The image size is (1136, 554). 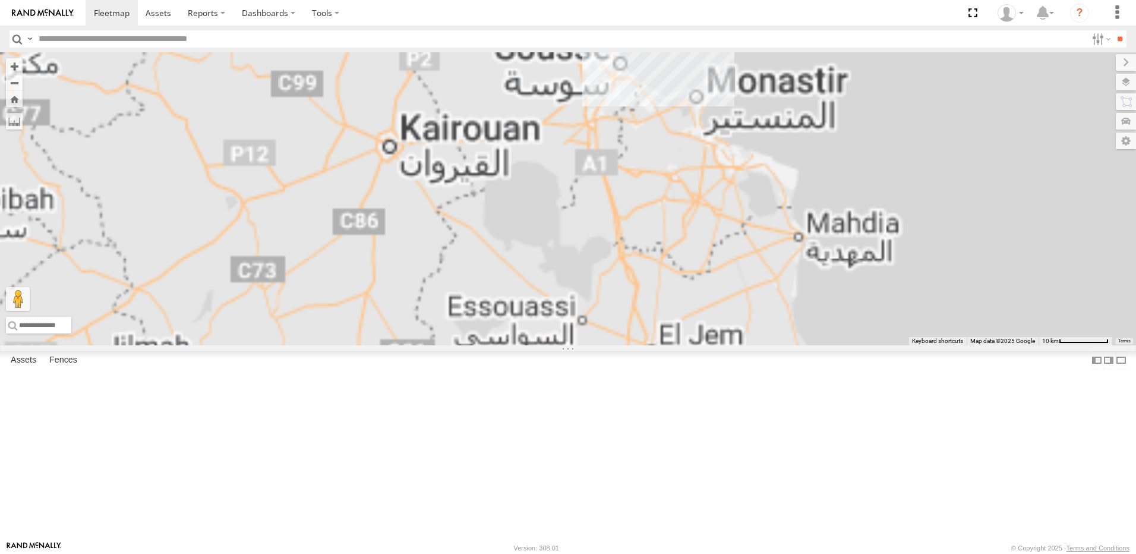 What do you see at coordinates (1109, 359) in the screenshot?
I see `label: Dock Summary Table to the Right` at bounding box center [1109, 359].